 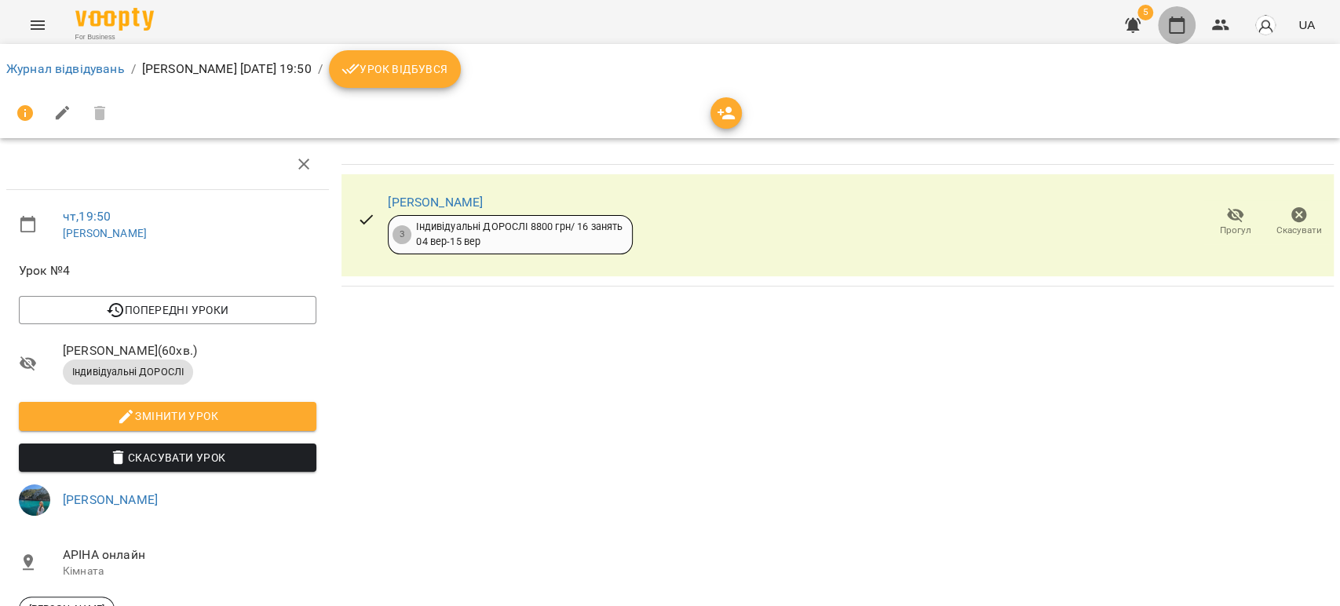 I want to click on span: Урок відбувся, so click(x=395, y=69).